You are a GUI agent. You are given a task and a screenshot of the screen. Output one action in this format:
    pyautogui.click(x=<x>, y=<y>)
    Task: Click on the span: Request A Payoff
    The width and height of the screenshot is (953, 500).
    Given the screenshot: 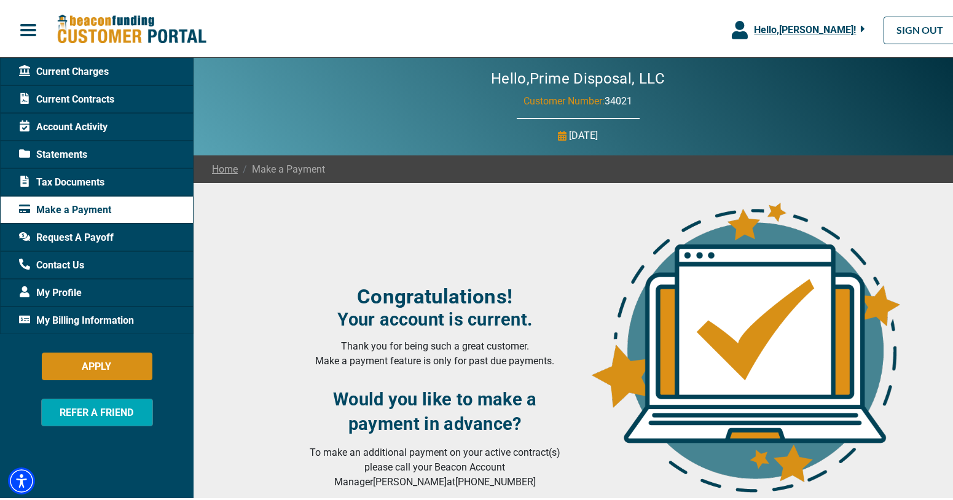 What is the action you would take?
    pyautogui.click(x=66, y=235)
    